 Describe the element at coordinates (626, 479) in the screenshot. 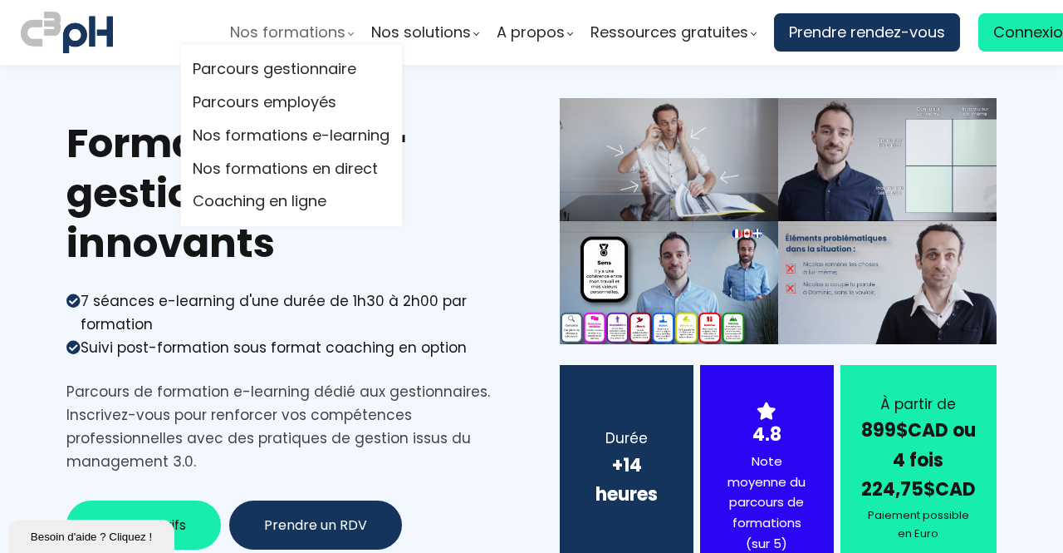

I see `b: +14 heures` at that location.